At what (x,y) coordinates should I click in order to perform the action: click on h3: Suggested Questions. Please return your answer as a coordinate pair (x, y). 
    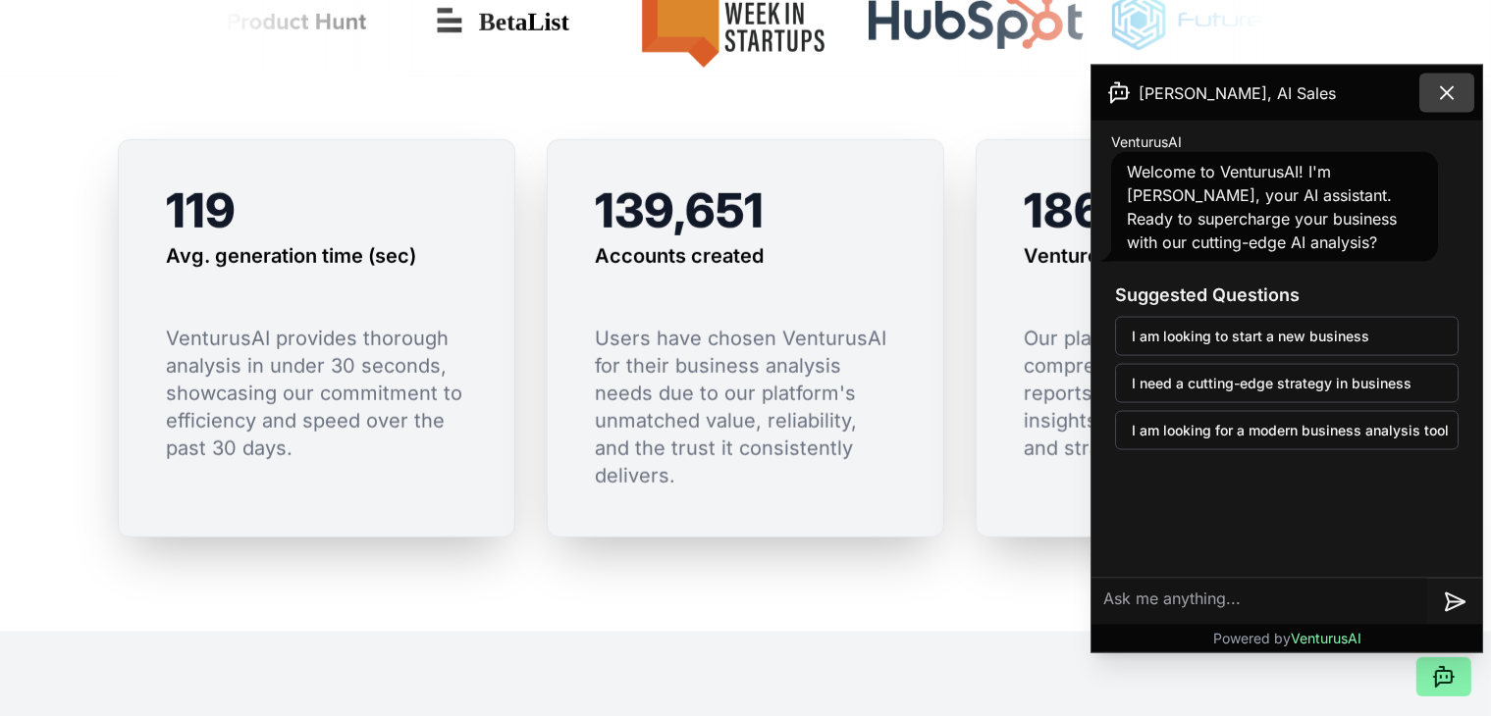
    Looking at the image, I should click on (1286, 295).